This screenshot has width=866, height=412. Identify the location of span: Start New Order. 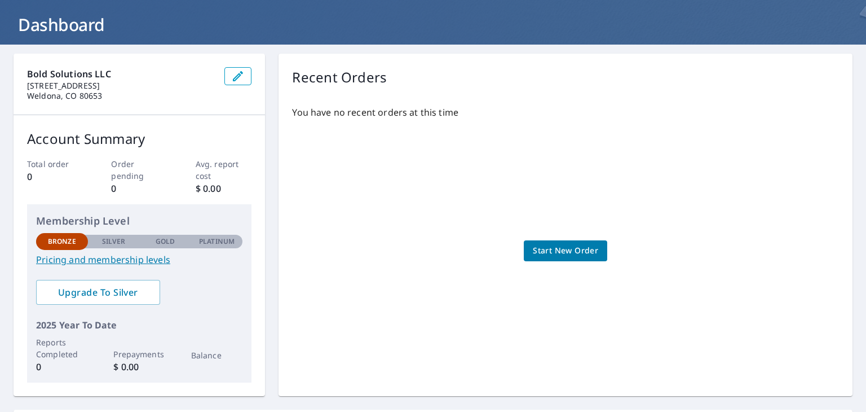
(566, 250).